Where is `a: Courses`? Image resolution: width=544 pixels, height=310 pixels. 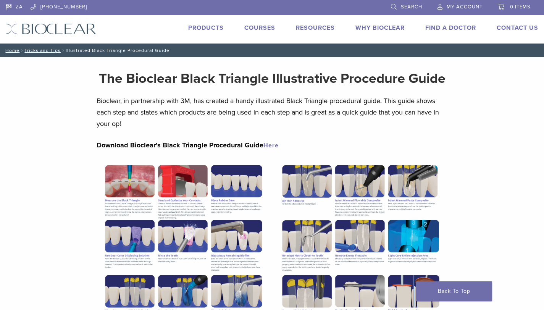 a: Courses is located at coordinates (259, 28).